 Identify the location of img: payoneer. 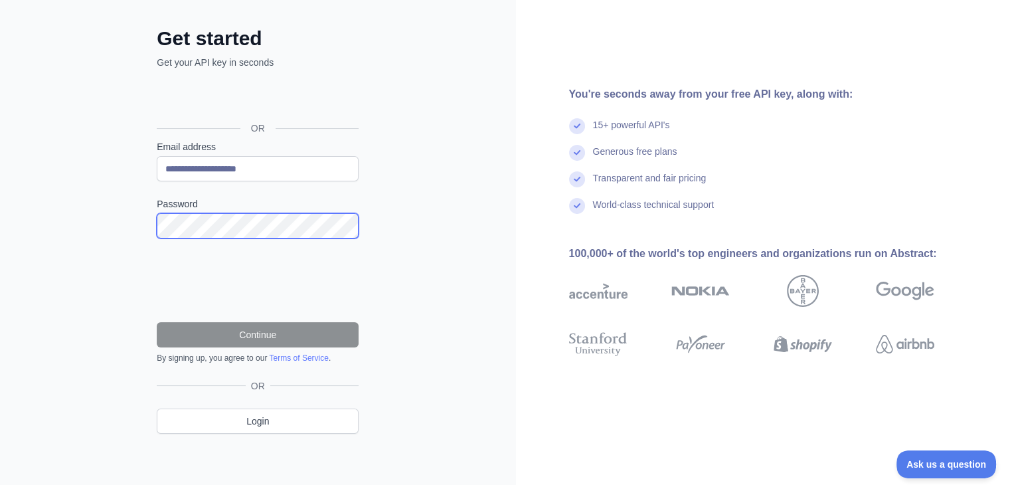
(700, 344).